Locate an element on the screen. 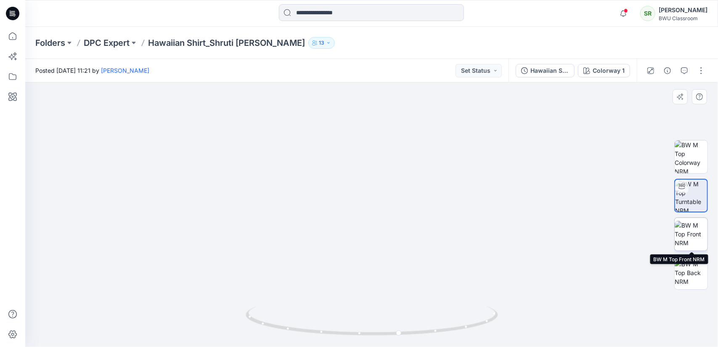  img: BW M Top Turntable NRM is located at coordinates (691, 196).